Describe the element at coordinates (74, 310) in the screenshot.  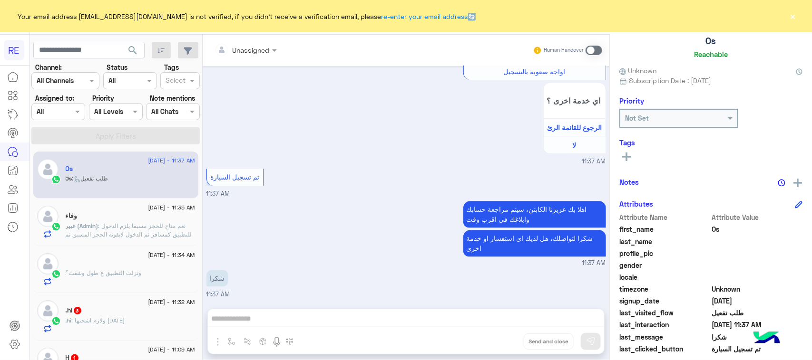
I see `h5: .hi` at that location.